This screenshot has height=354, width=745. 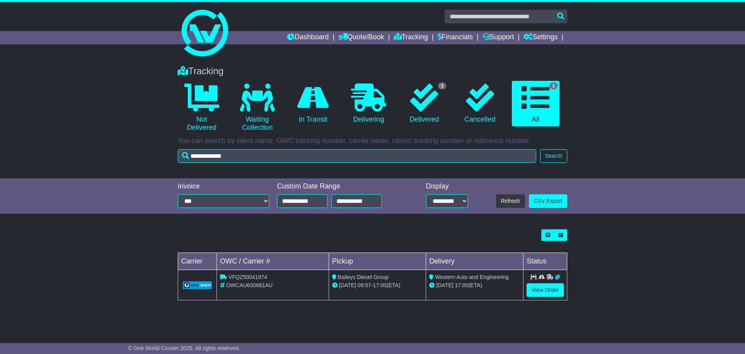 I want to click on td: OWC / Carrier #, so click(x=273, y=261).